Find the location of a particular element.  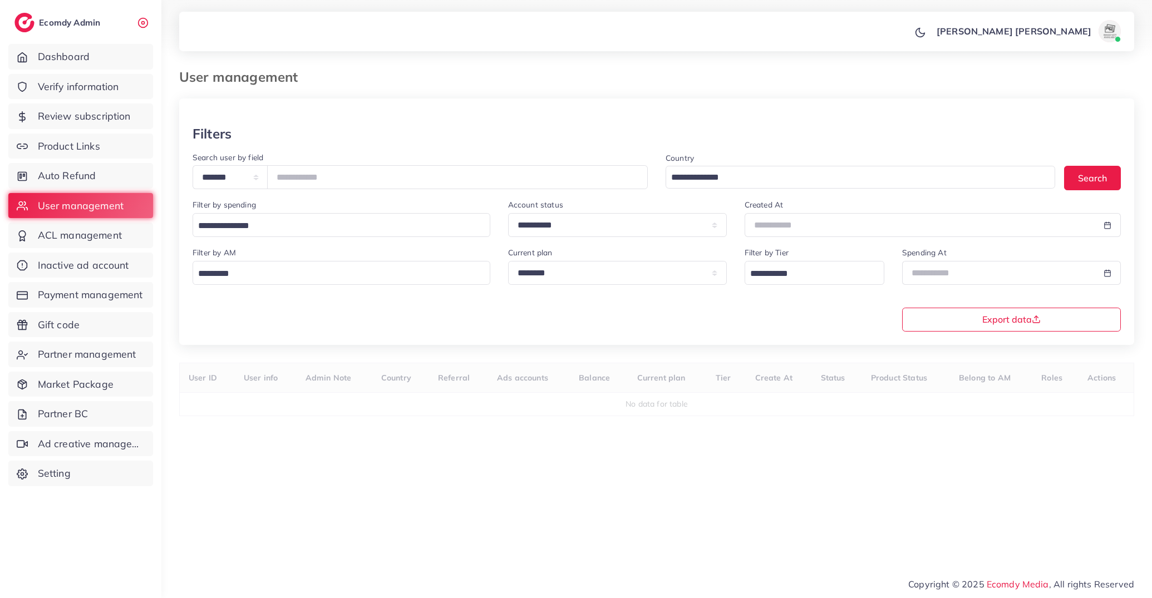

label: Filter by spending is located at coordinates (224, 205).